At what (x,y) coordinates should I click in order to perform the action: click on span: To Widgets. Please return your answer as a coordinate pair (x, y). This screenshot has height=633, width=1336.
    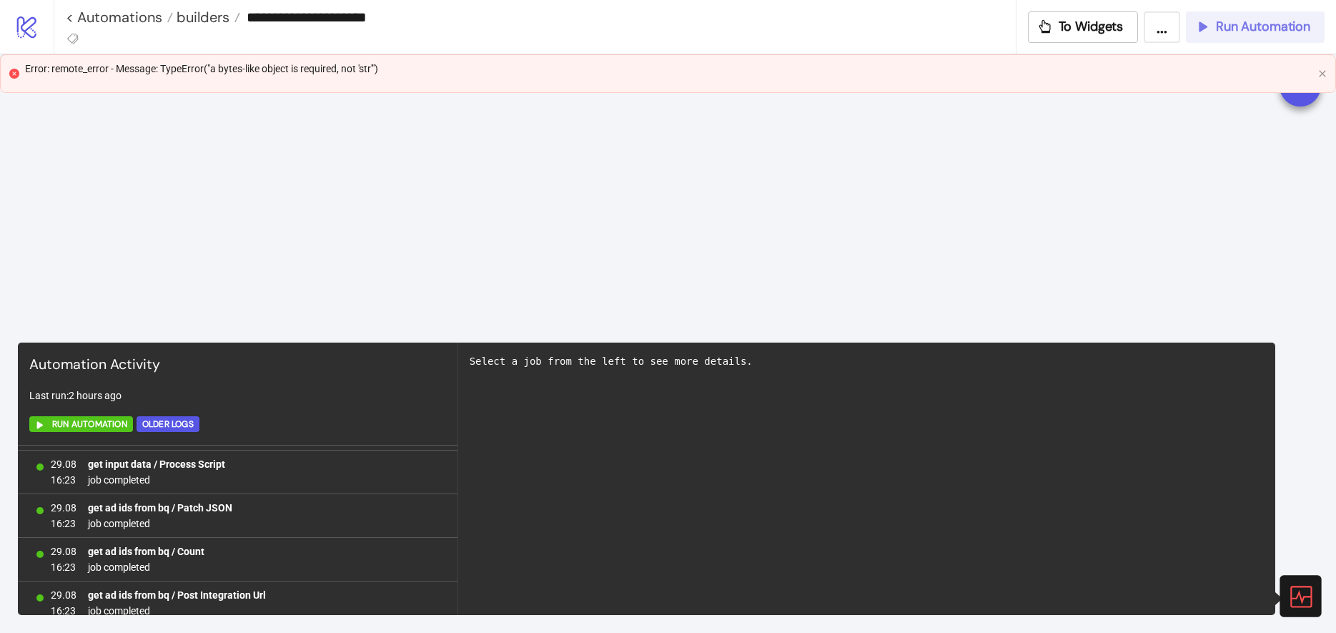
    Looking at the image, I should click on (1091, 26).